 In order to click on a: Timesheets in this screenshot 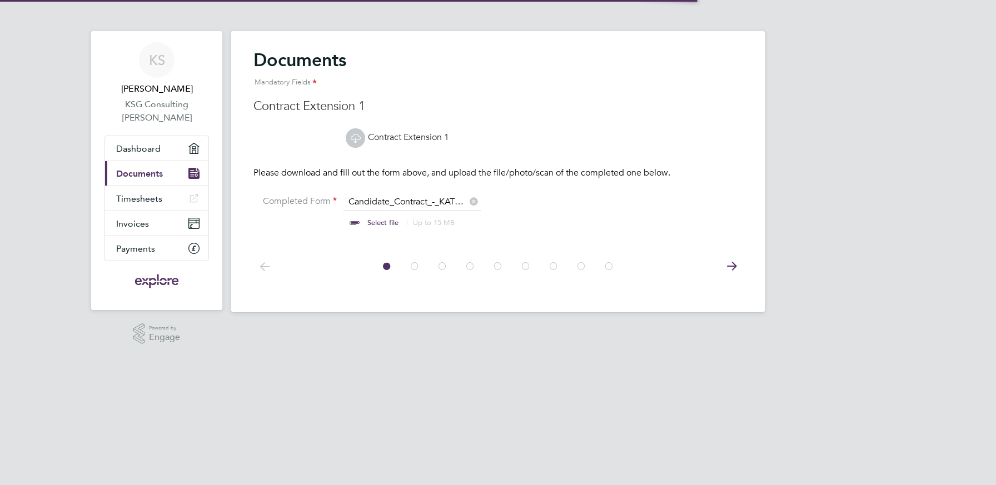, I will do `click(157, 198)`.